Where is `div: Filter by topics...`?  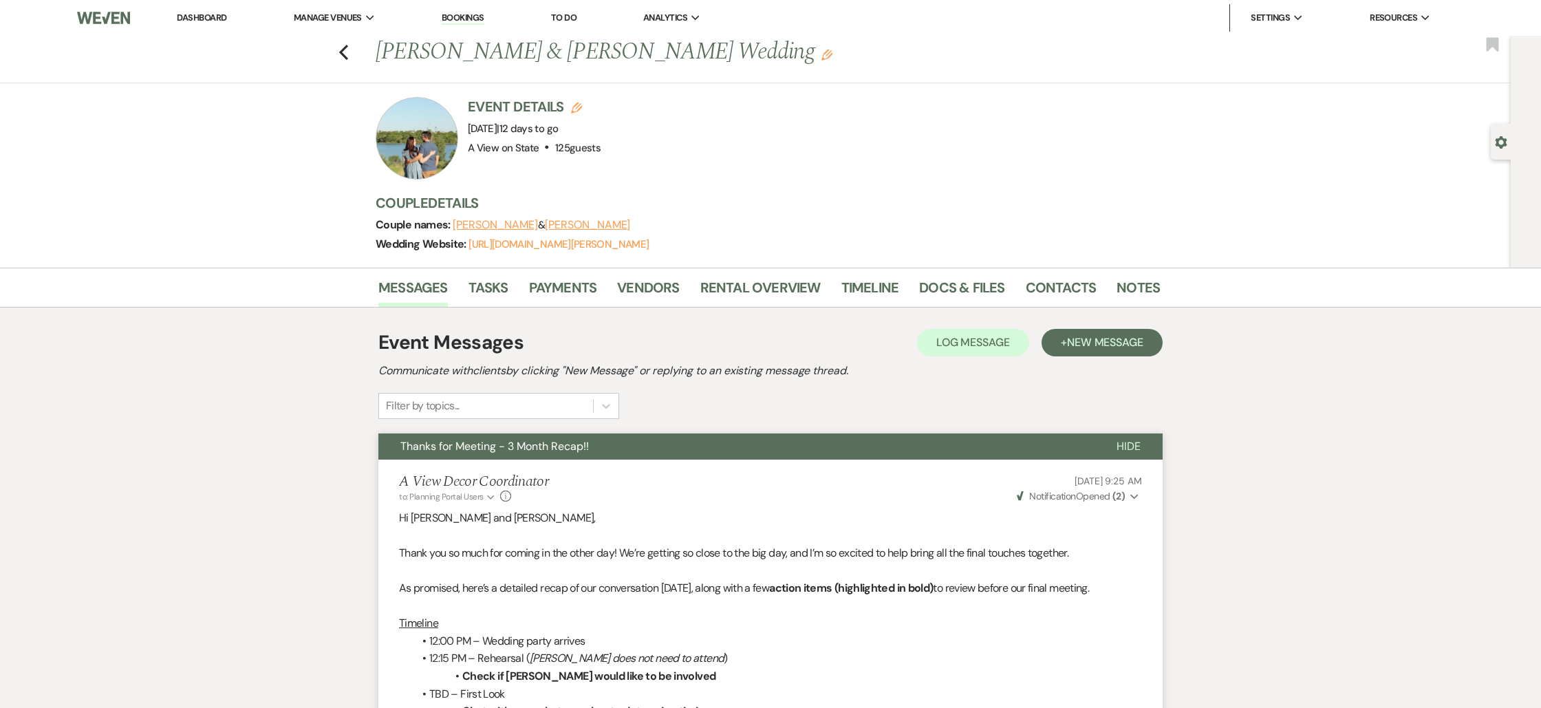 div: Filter by topics... is located at coordinates (422, 406).